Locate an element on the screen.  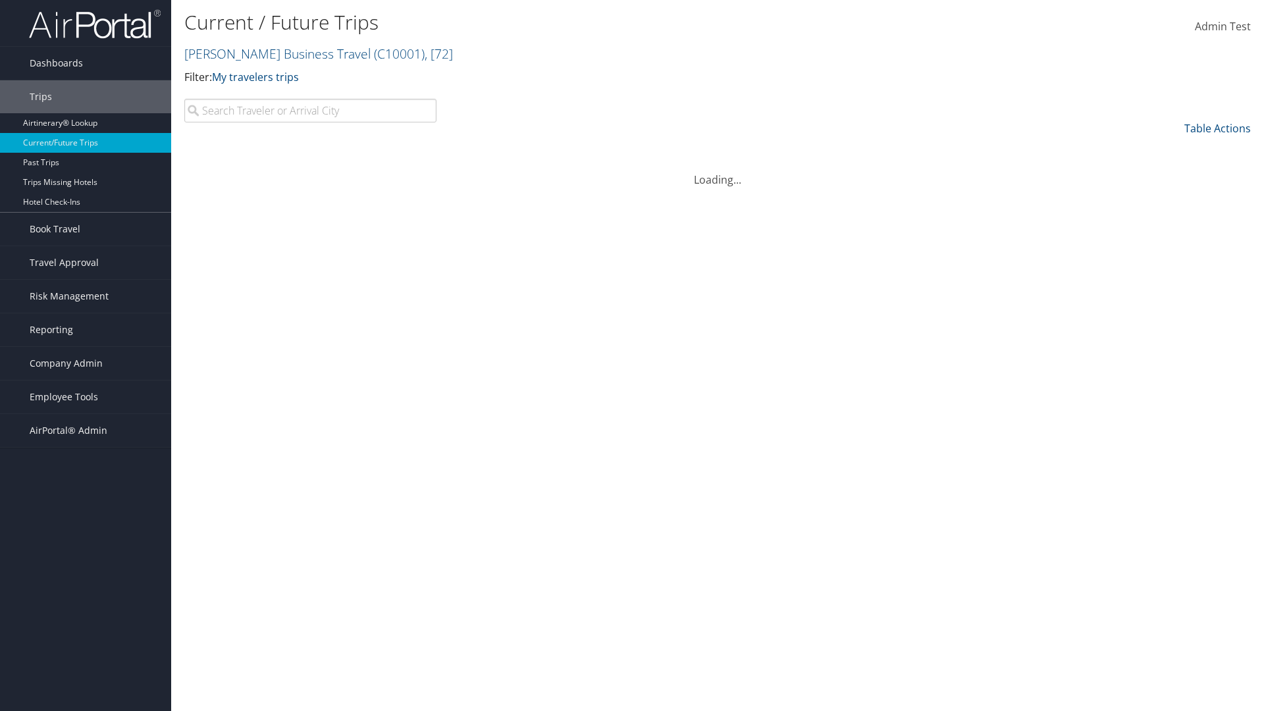
span: Dashboards is located at coordinates (56, 63).